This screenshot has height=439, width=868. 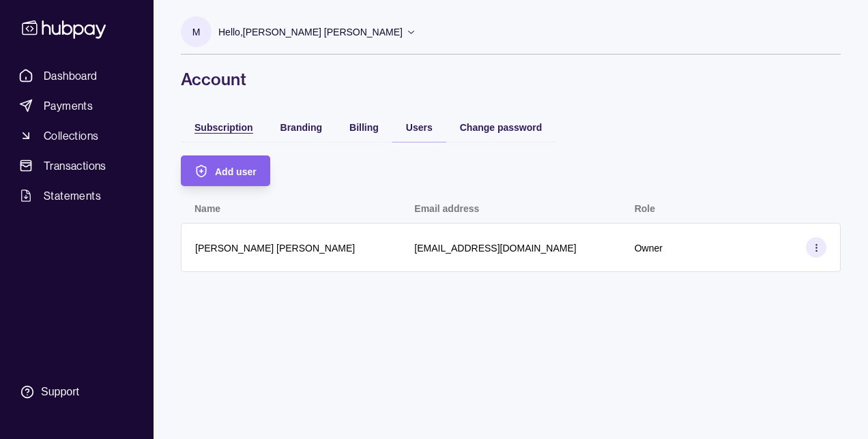 I want to click on span: Change password, so click(x=501, y=128).